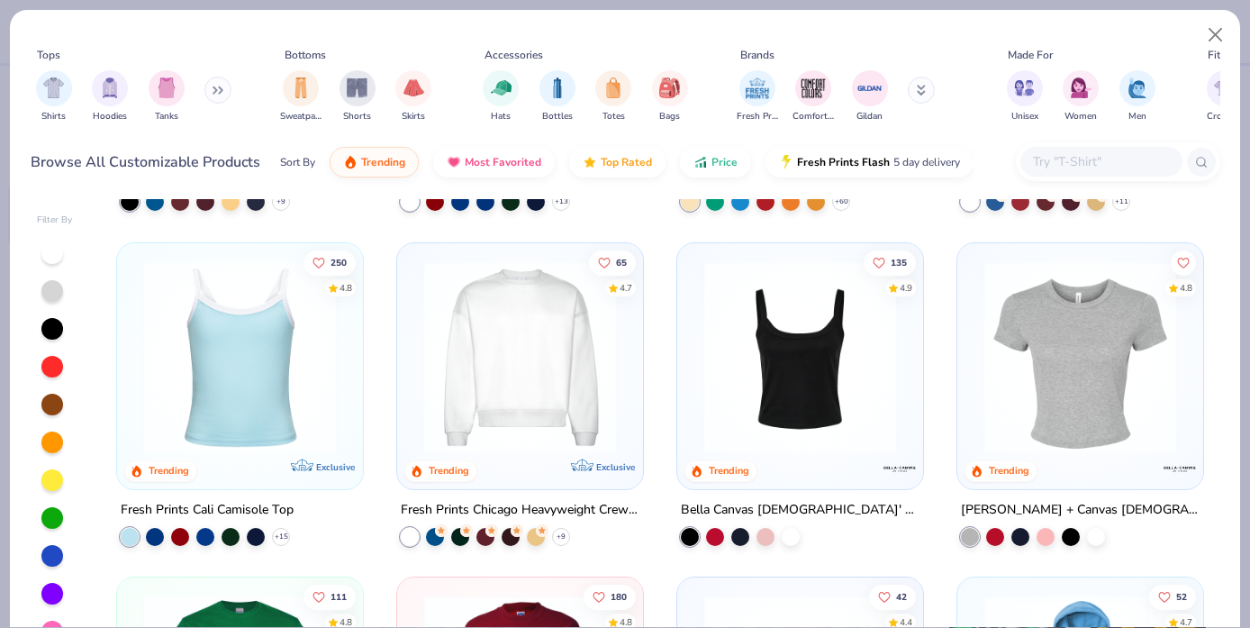 The width and height of the screenshot is (1250, 628). Describe the element at coordinates (906, 287) in the screenshot. I see `div: 4.9` at that location.